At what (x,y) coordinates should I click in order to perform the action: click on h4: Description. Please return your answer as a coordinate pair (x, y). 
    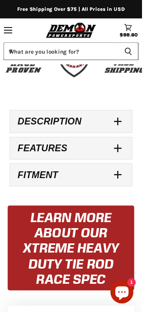
    Looking at the image, I should click on (74, 127).